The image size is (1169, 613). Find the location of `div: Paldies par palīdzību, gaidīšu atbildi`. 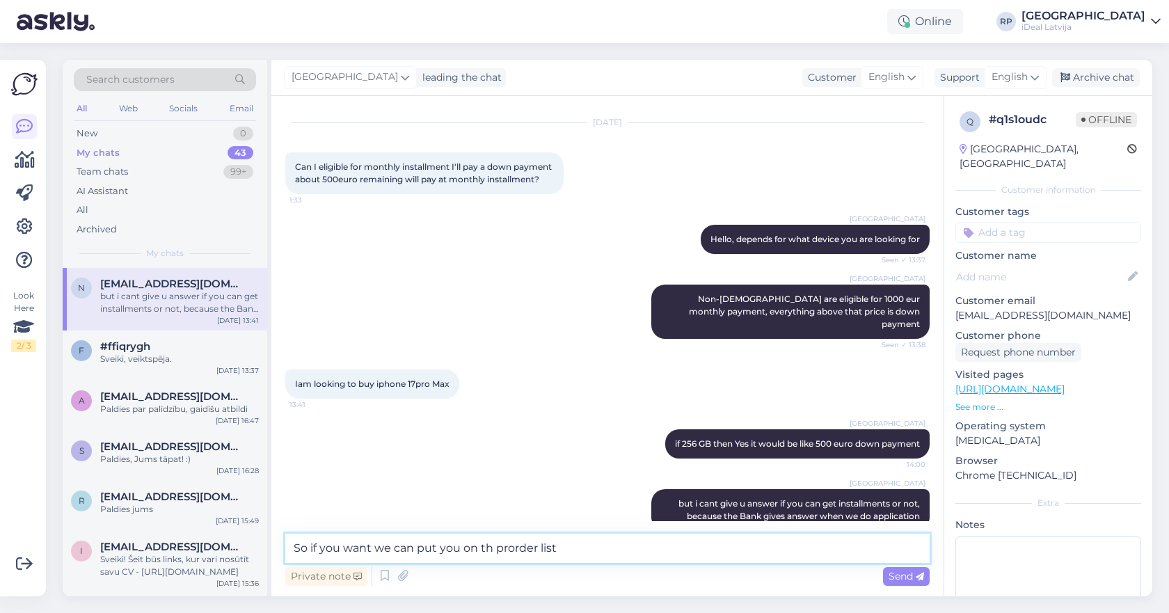

div: Paldies par palīdzību, gaidīšu atbildi is located at coordinates (179, 409).